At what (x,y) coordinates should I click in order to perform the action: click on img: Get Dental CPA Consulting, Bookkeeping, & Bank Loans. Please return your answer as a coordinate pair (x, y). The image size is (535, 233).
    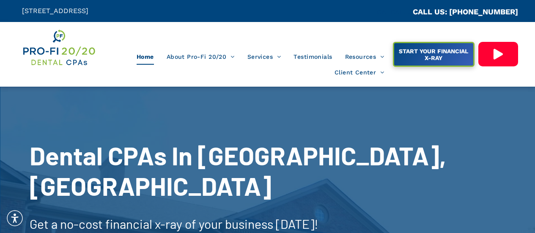
    Looking at the image, I should click on (59, 47).